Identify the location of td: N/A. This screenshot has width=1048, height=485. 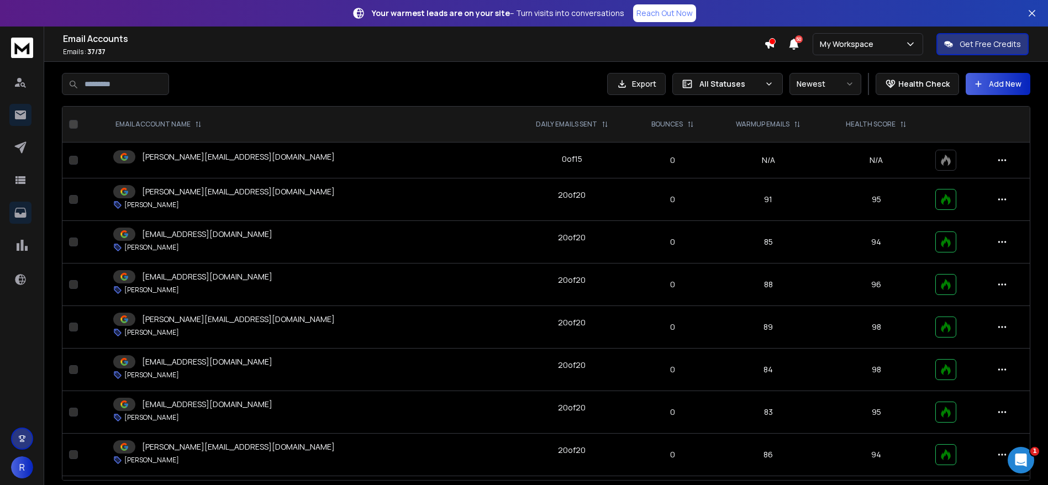
(768, 160).